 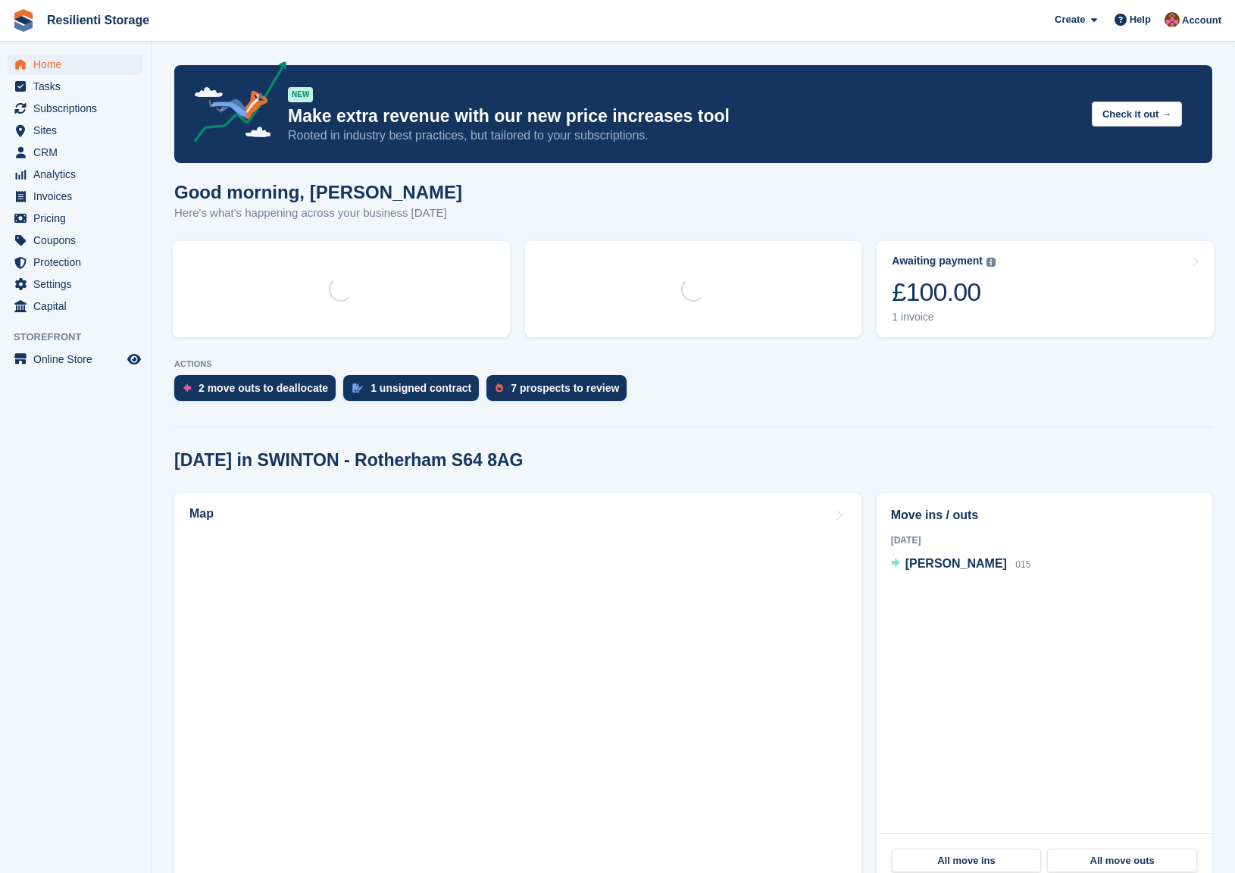 I want to click on span: Online Store, so click(x=79, y=359).